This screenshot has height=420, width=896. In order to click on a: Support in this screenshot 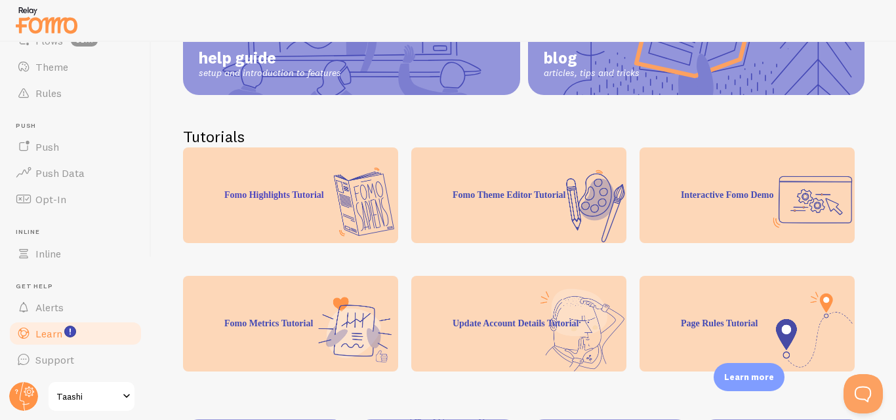, I will do `click(75, 360)`.